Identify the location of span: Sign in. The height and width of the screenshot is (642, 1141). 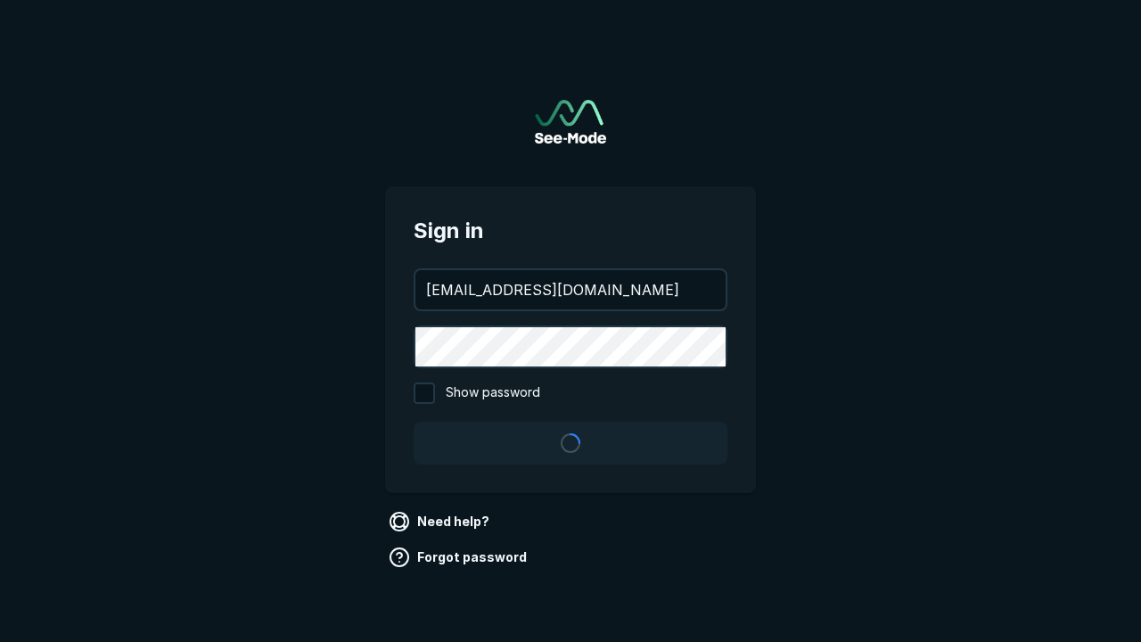
(571, 231).